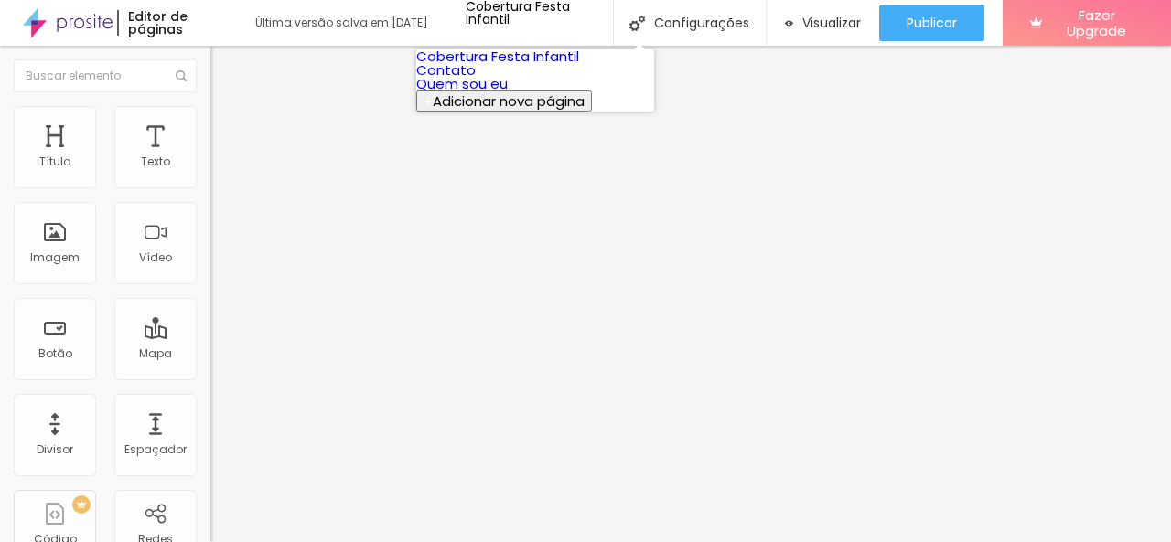 This screenshot has height=542, width=1171. What do you see at coordinates (823, 23) in the screenshot?
I see `button: Visualizar` at bounding box center [823, 23].